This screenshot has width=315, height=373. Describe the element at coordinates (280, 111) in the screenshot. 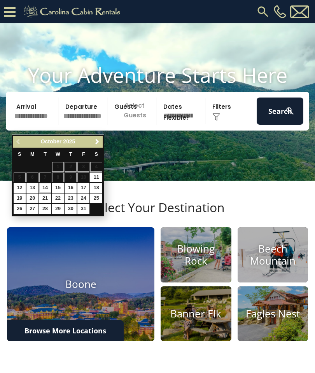

I see `button: Search` at that location.